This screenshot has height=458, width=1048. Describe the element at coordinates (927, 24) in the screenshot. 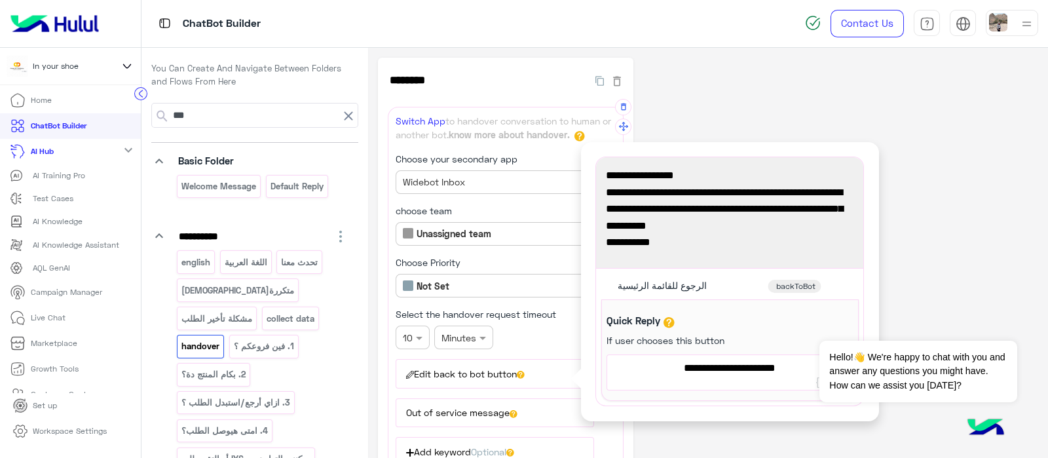

I see `a: tab` at that location.